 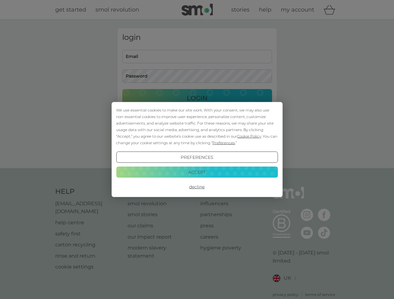 What do you see at coordinates (249, 136) in the screenshot?
I see `span: Cookie Policy` at bounding box center [249, 136].